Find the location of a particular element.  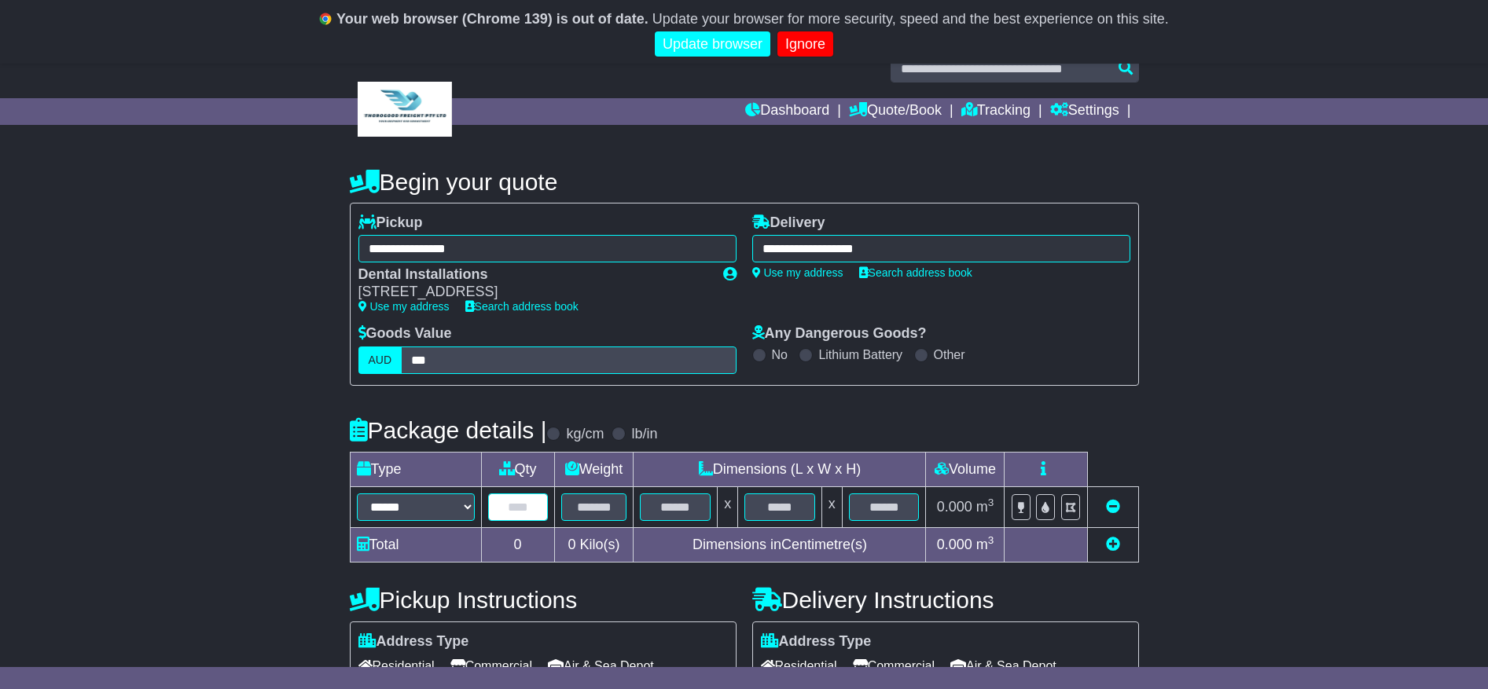

td: Qty is located at coordinates (517, 469).